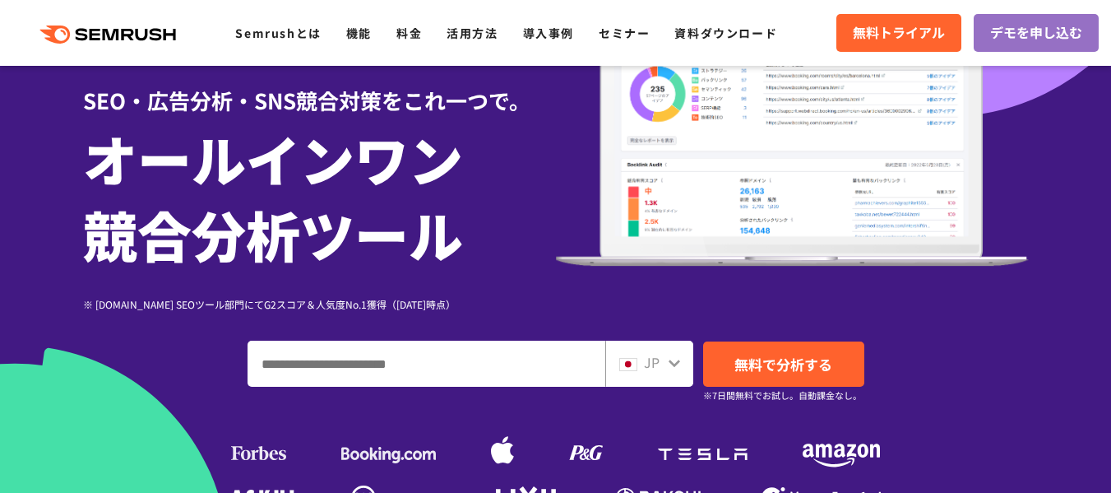  I want to click on a: 無料で分析する, so click(784, 364).